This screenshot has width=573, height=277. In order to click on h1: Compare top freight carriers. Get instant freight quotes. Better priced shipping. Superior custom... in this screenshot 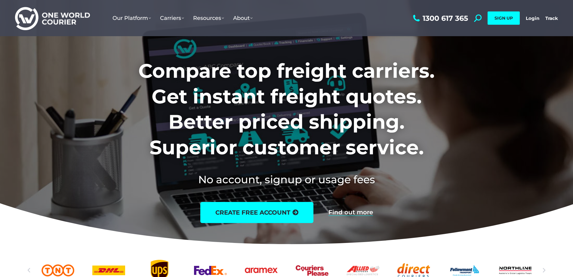, I will do `click(286, 109)`.